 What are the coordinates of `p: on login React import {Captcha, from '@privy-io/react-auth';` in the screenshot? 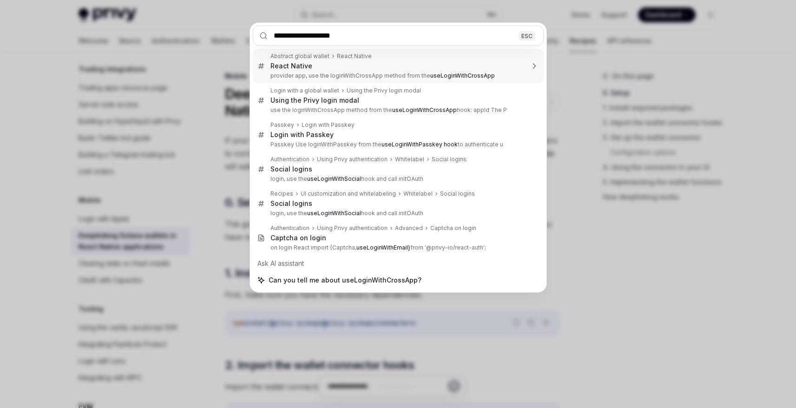 It's located at (397, 248).